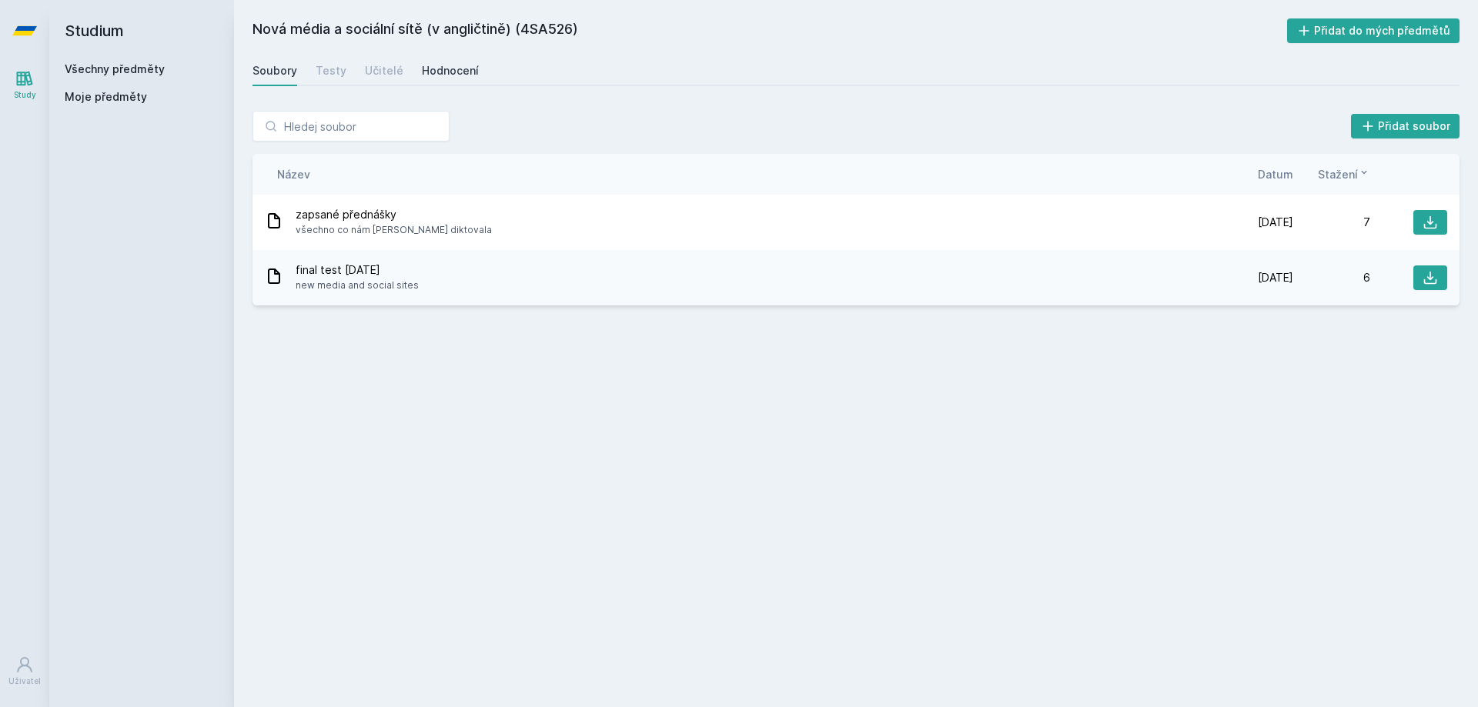 This screenshot has width=1478, height=707. What do you see at coordinates (1338, 174) in the screenshot?
I see `span: Stažení` at bounding box center [1338, 174].